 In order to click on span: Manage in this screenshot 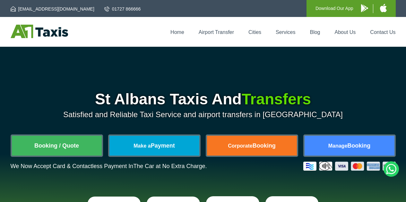, I will do `click(338, 146)`.